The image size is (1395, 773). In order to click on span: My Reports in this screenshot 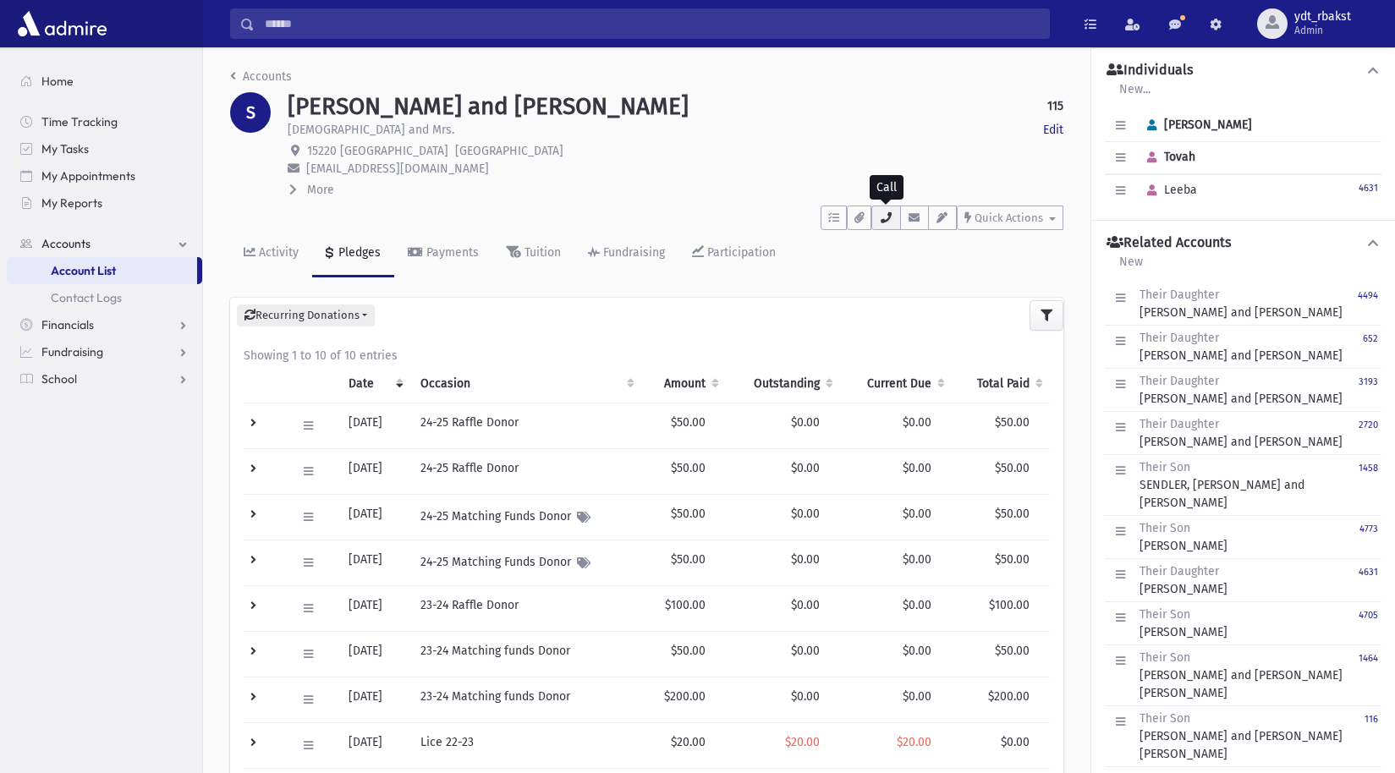, I will do `click(72, 203)`.